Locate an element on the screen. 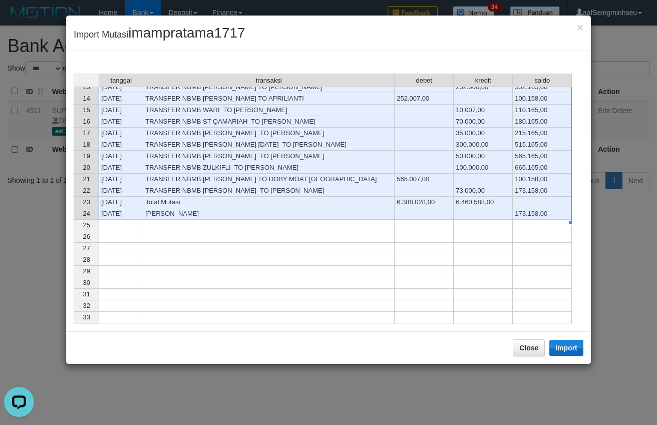  td: 252.007,00 is located at coordinates (424, 99).